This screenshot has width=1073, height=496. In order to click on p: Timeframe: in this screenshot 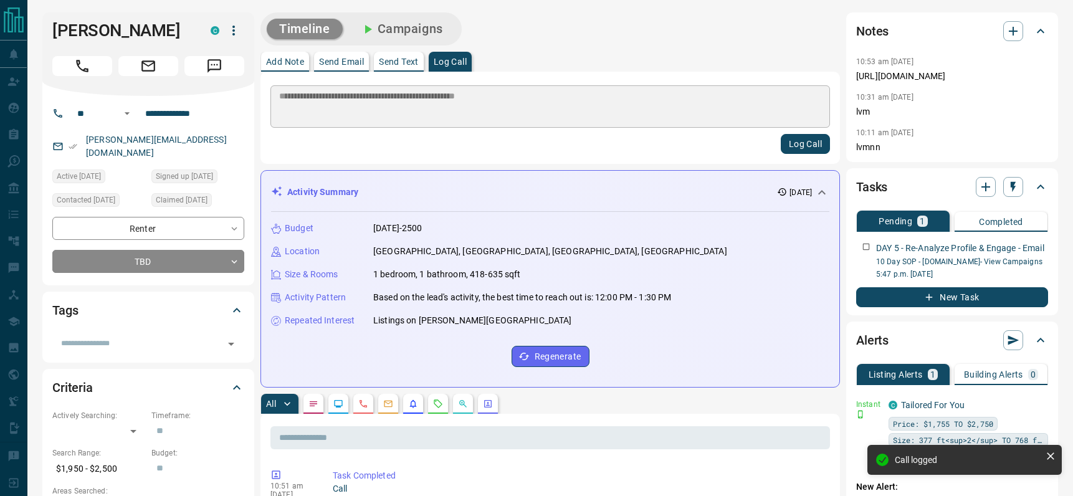, I will do `click(197, 416)`.